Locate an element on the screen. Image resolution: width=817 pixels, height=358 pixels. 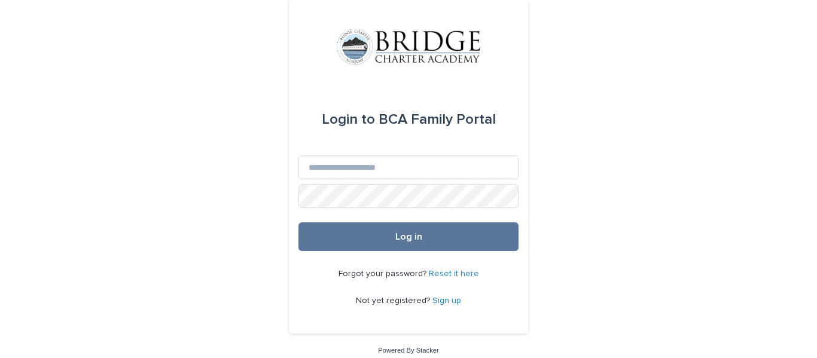
span: Log in is located at coordinates (409, 237).